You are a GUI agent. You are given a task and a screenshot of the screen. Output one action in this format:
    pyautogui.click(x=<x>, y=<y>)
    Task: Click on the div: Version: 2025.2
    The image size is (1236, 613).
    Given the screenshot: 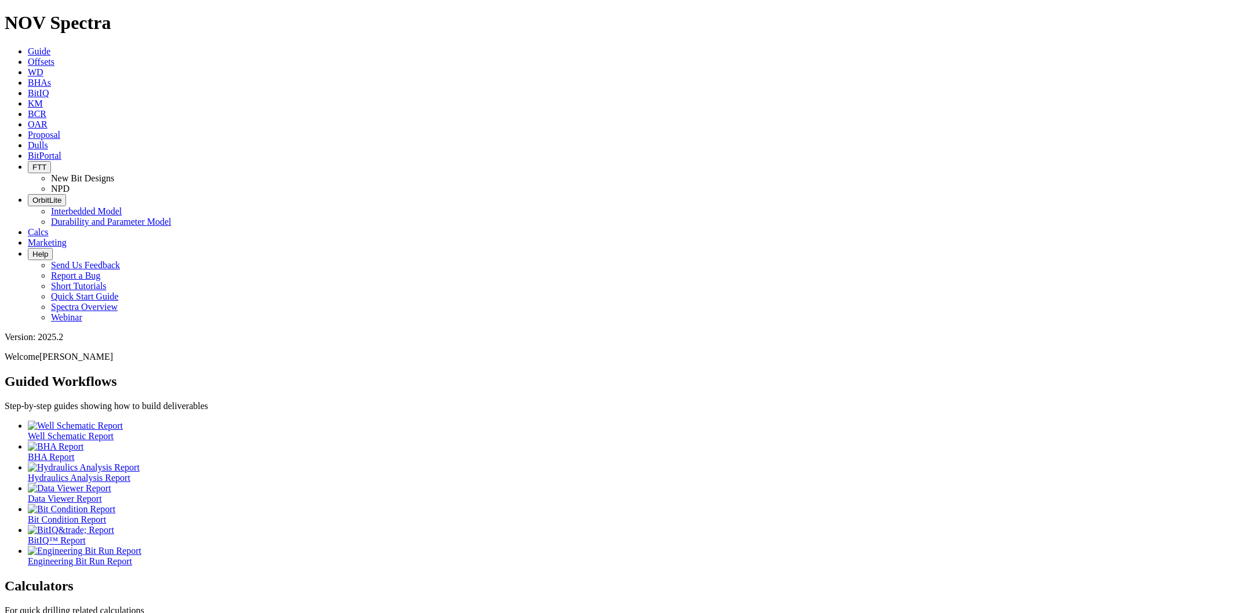 What is the action you would take?
    pyautogui.click(x=618, y=337)
    